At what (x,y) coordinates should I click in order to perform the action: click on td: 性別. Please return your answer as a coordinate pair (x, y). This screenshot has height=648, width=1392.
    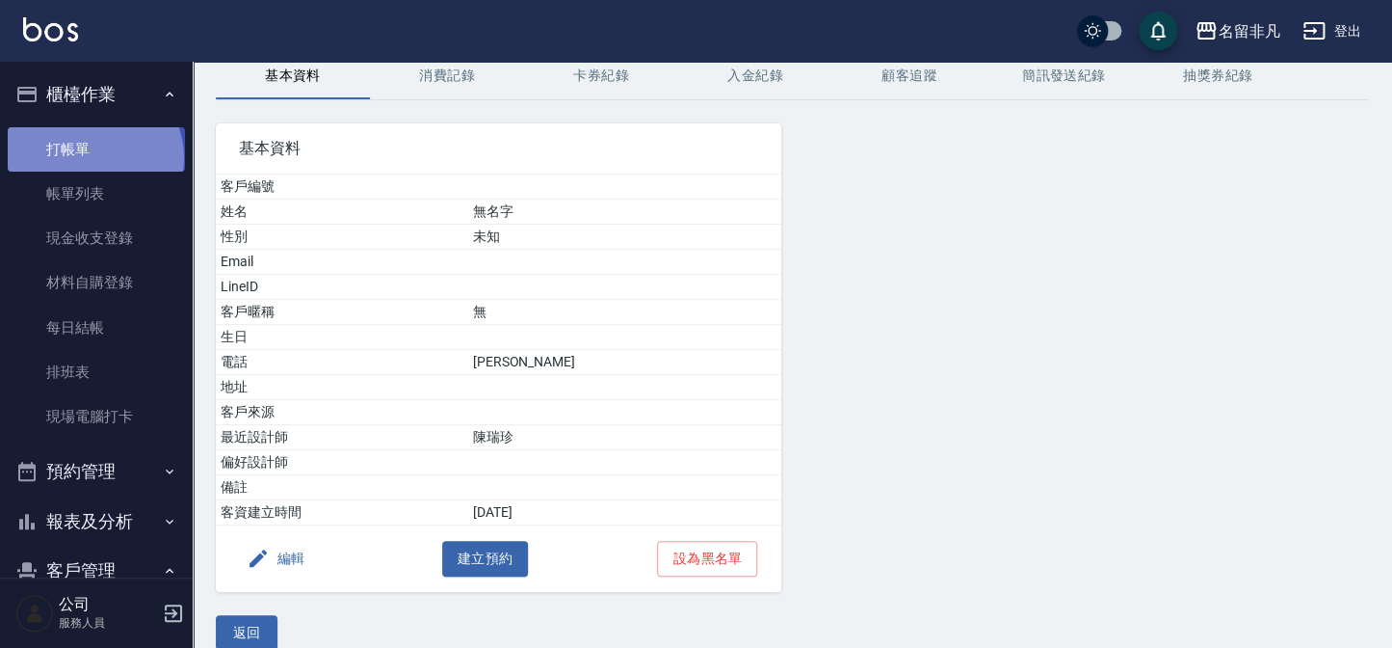
    Looking at the image, I should click on (342, 237).